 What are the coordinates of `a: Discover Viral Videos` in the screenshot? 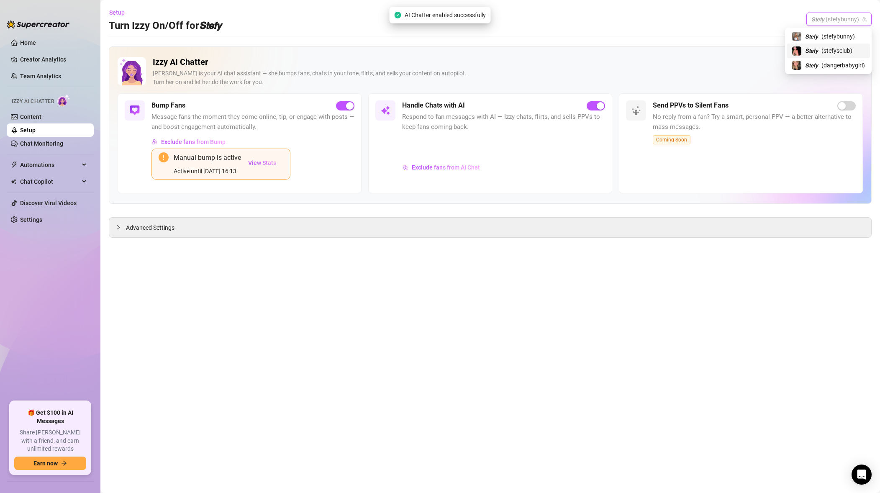 It's located at (48, 203).